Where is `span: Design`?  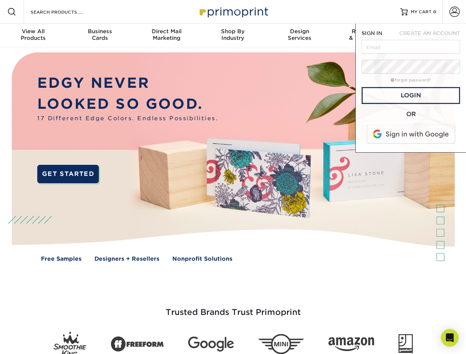
span: Design is located at coordinates (300, 31).